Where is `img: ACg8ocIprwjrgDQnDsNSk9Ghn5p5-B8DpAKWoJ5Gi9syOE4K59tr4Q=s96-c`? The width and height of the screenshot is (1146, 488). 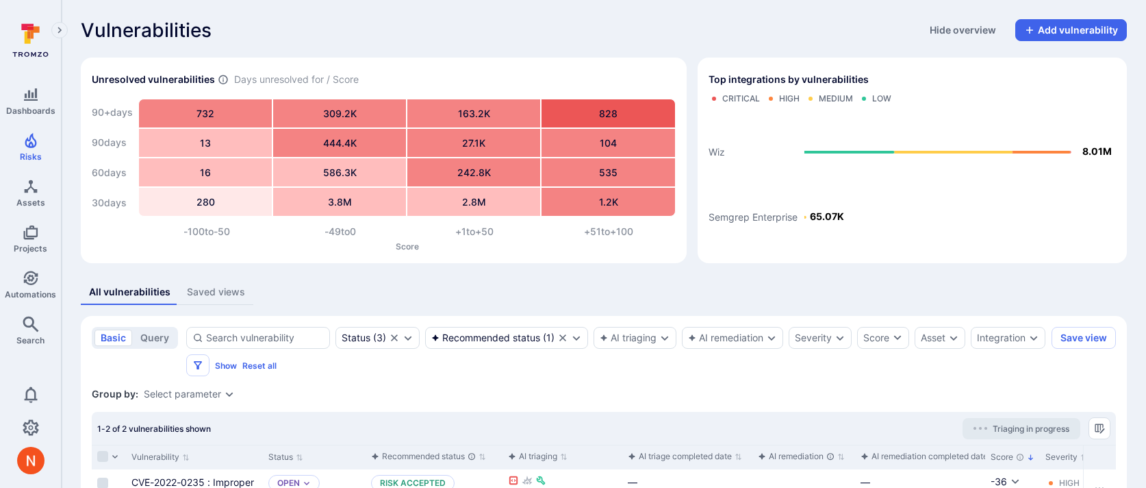 img: ACg8ocIprwjrgDQnDsNSk9Ghn5p5-B8DpAKWoJ5Gi9syOE4K59tr4Q=s96-c is located at coordinates (31, 460).